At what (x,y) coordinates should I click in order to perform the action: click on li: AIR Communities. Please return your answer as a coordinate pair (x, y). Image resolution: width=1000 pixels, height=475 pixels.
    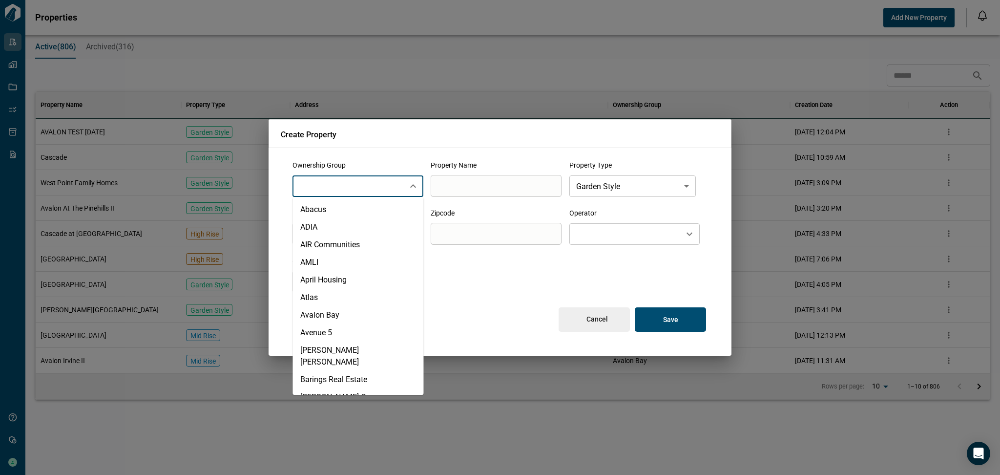
    Looking at the image, I should click on (358, 245).